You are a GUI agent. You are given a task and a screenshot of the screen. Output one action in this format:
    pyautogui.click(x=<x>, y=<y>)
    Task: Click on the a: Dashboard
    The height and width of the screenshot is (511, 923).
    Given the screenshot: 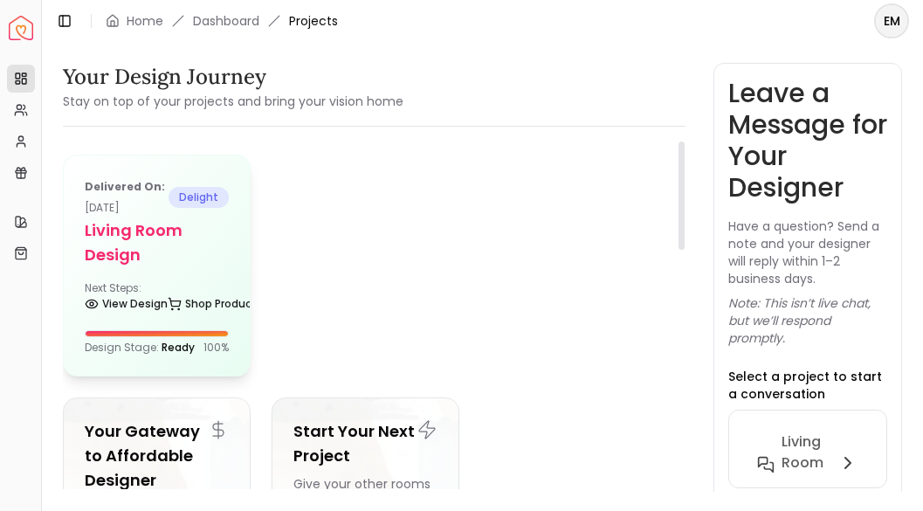 What is the action you would take?
    pyautogui.click(x=226, y=21)
    